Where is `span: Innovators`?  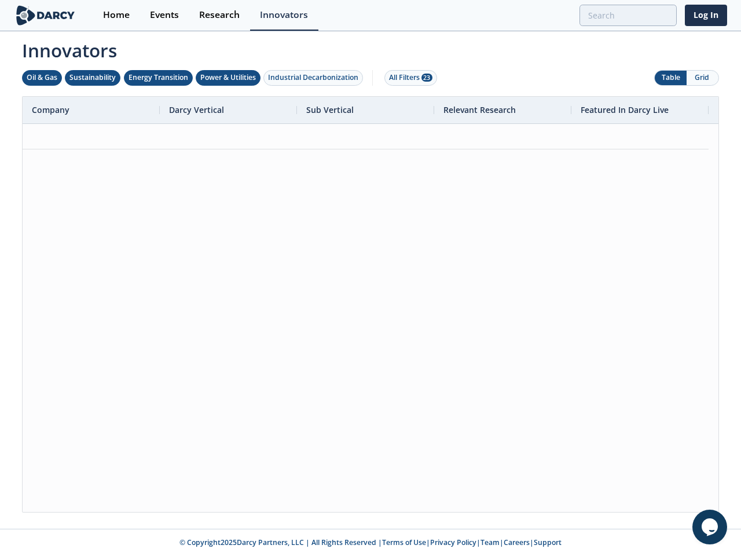 span: Innovators is located at coordinates (370, 48).